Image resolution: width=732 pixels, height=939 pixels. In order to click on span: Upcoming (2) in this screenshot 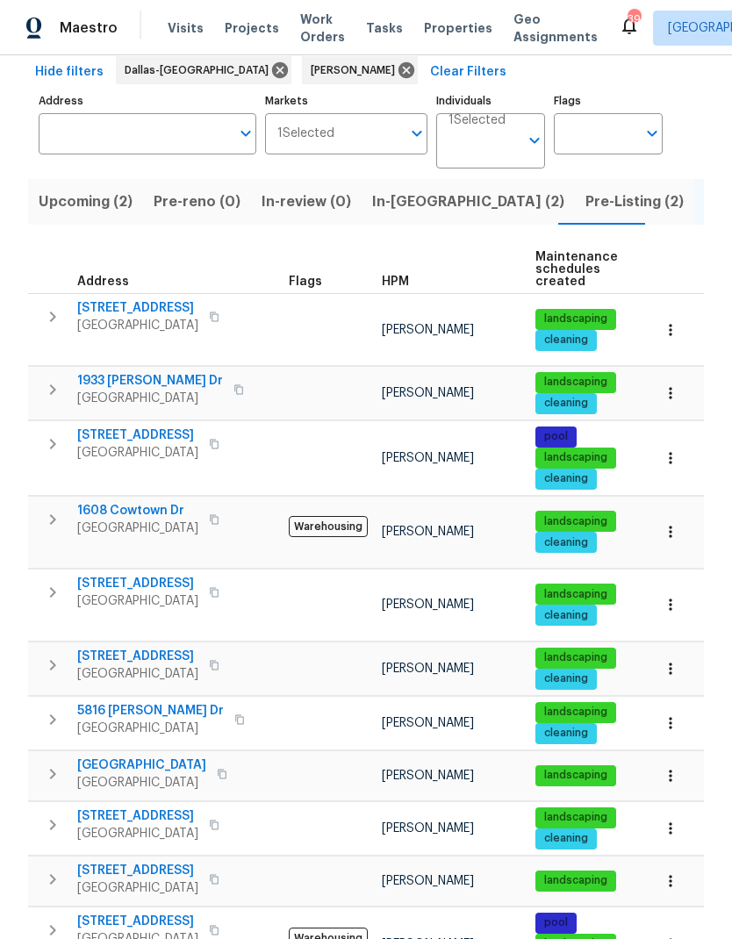, I will do `click(85, 202)`.